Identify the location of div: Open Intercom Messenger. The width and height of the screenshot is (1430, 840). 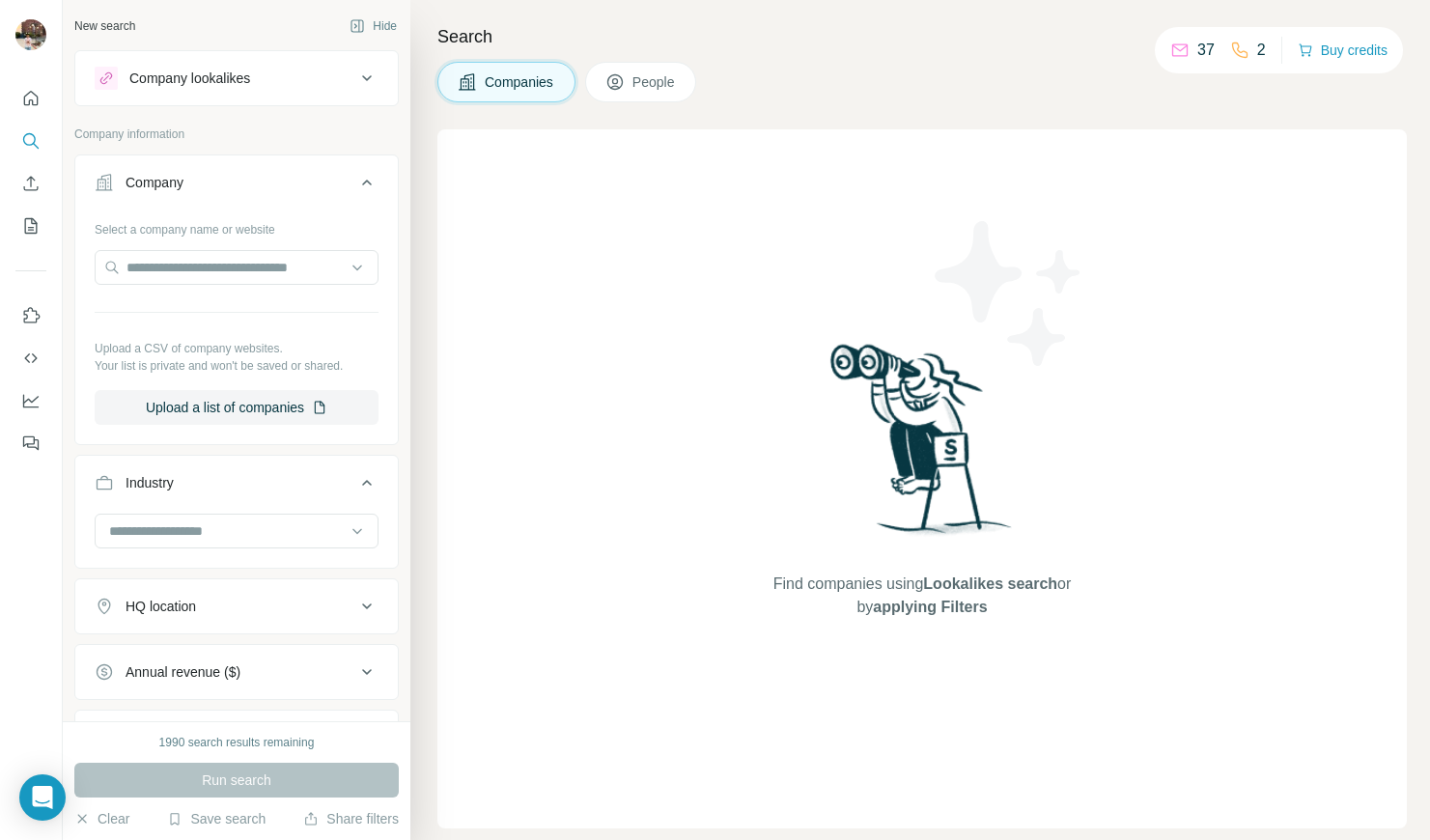
(42, 798).